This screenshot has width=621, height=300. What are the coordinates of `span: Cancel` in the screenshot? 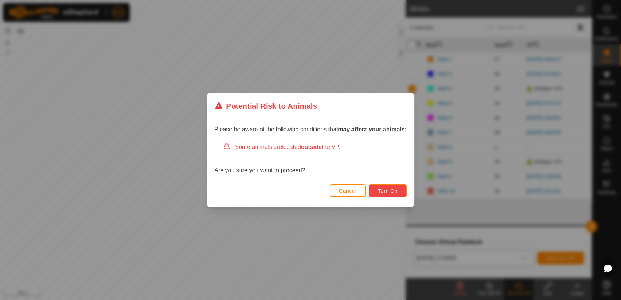 It's located at (347, 191).